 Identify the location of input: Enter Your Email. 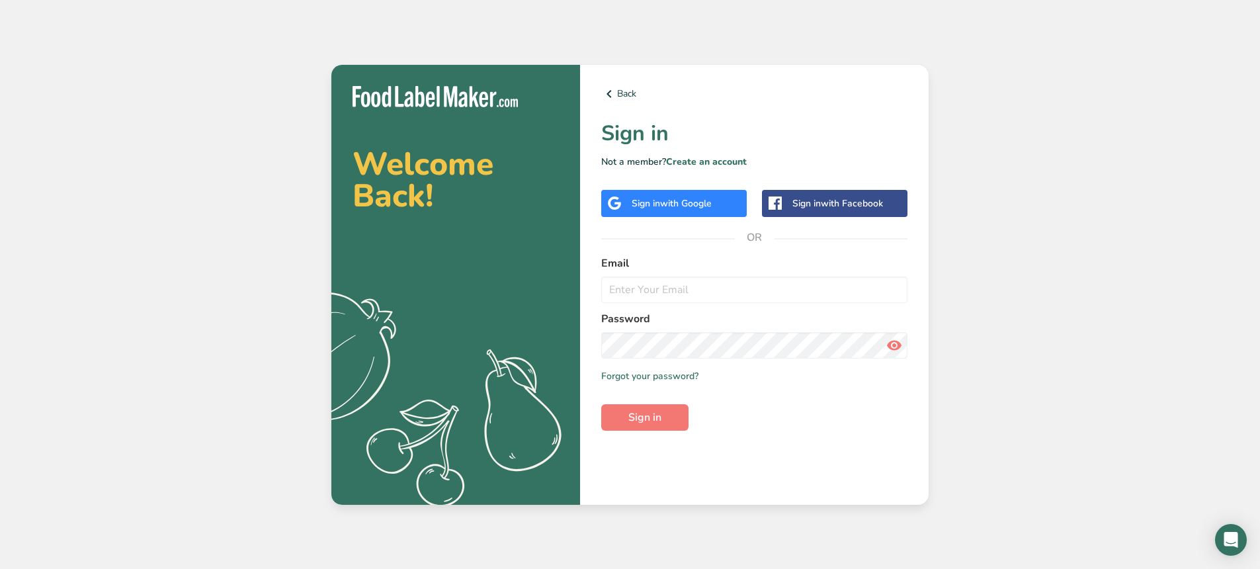
(754, 290).